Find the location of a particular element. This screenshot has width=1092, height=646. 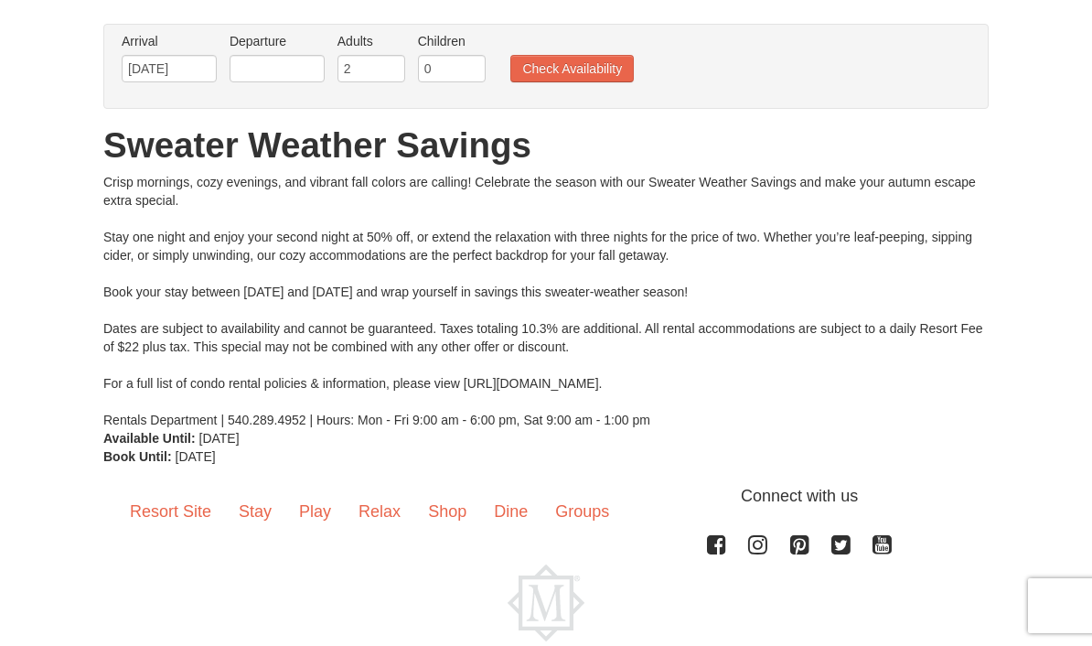

a: Relax is located at coordinates (380, 512).